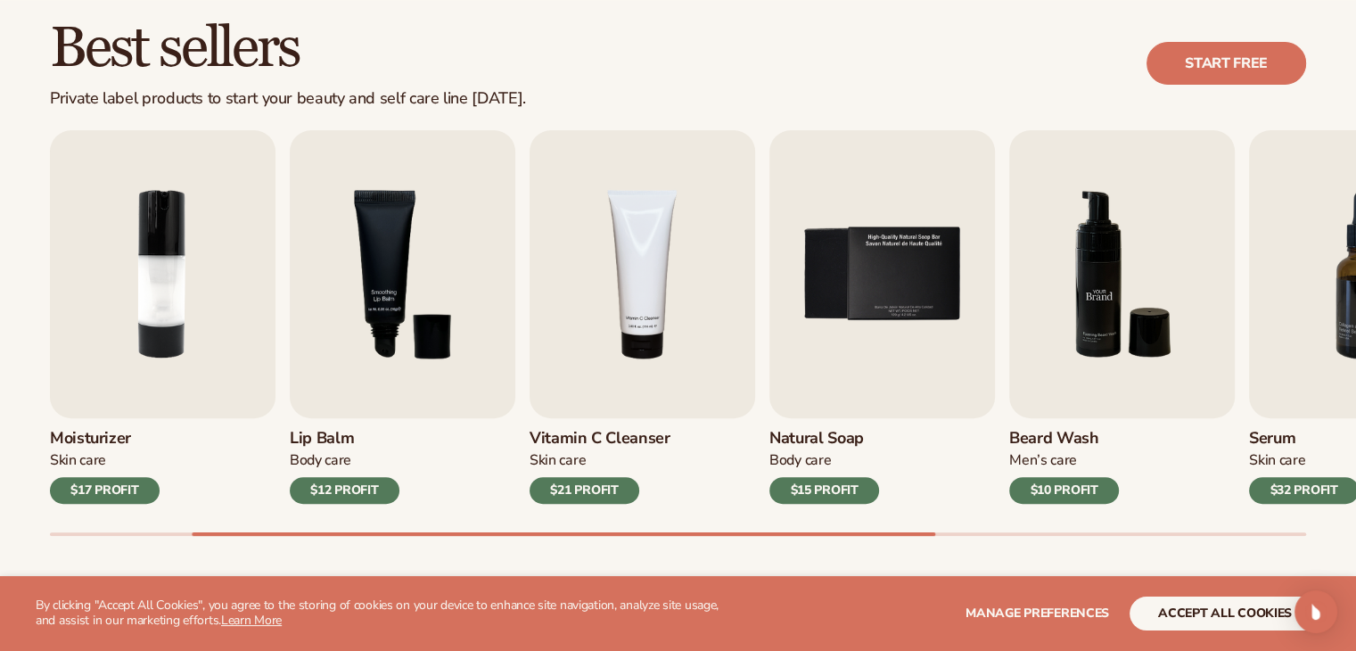  Describe the element at coordinates (1225, 613) in the screenshot. I see `button: accept all cookies` at that location.